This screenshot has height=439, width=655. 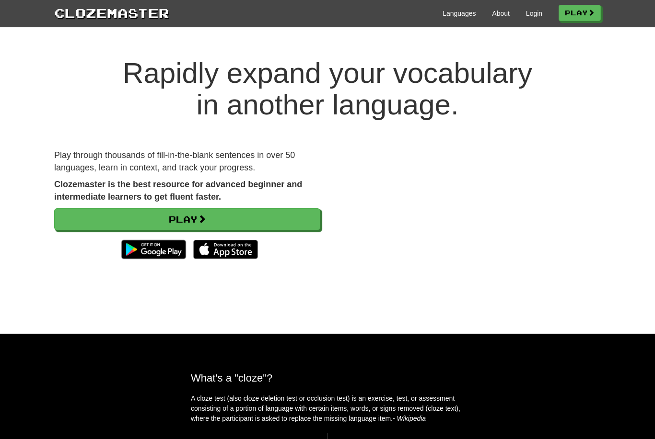 What do you see at coordinates (225, 250) in the screenshot?
I see `img: Download_on_the_App_Store_Badge_US-UK_135x40-25178aeef6eb6b83b96f5f2d004eda3bffbb37122de64afbaef7...` at bounding box center [225, 250].